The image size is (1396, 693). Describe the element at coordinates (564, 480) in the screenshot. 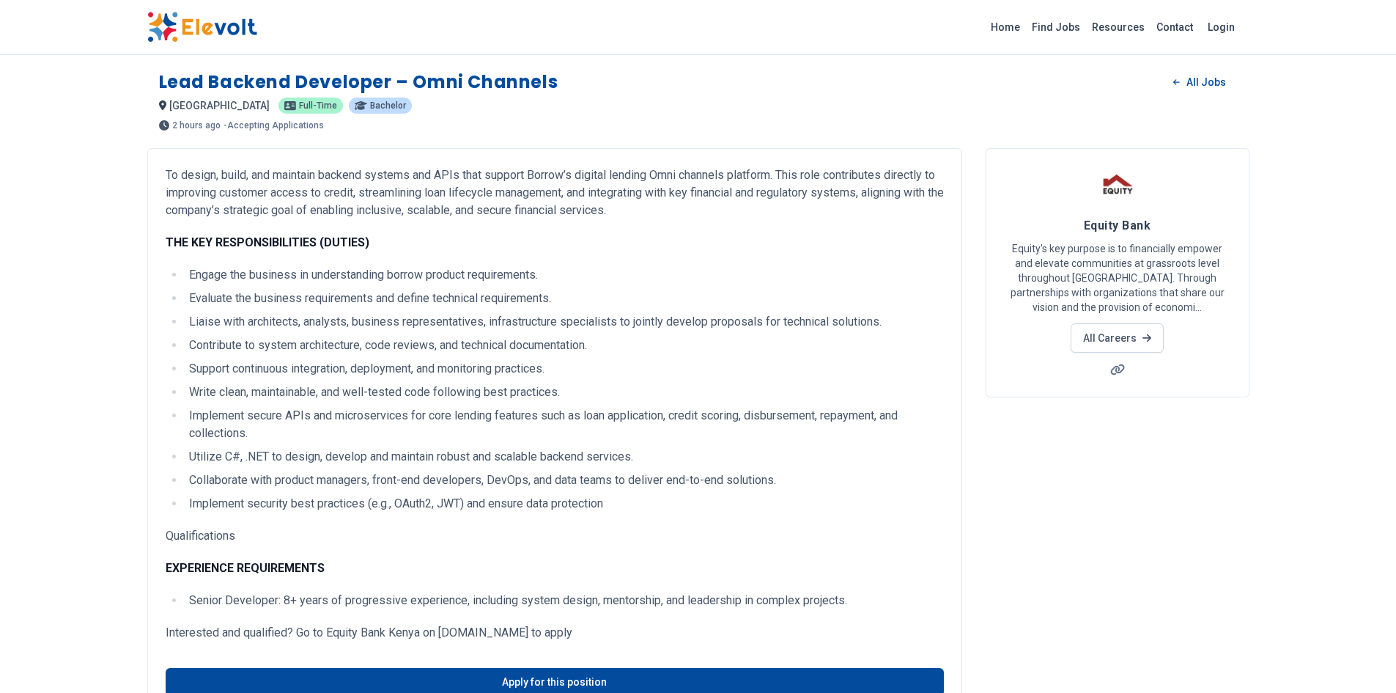

I see `li: Collaborate with product managers, front-end developers, DevOps, and data teams to deliver end-to...` at that location.